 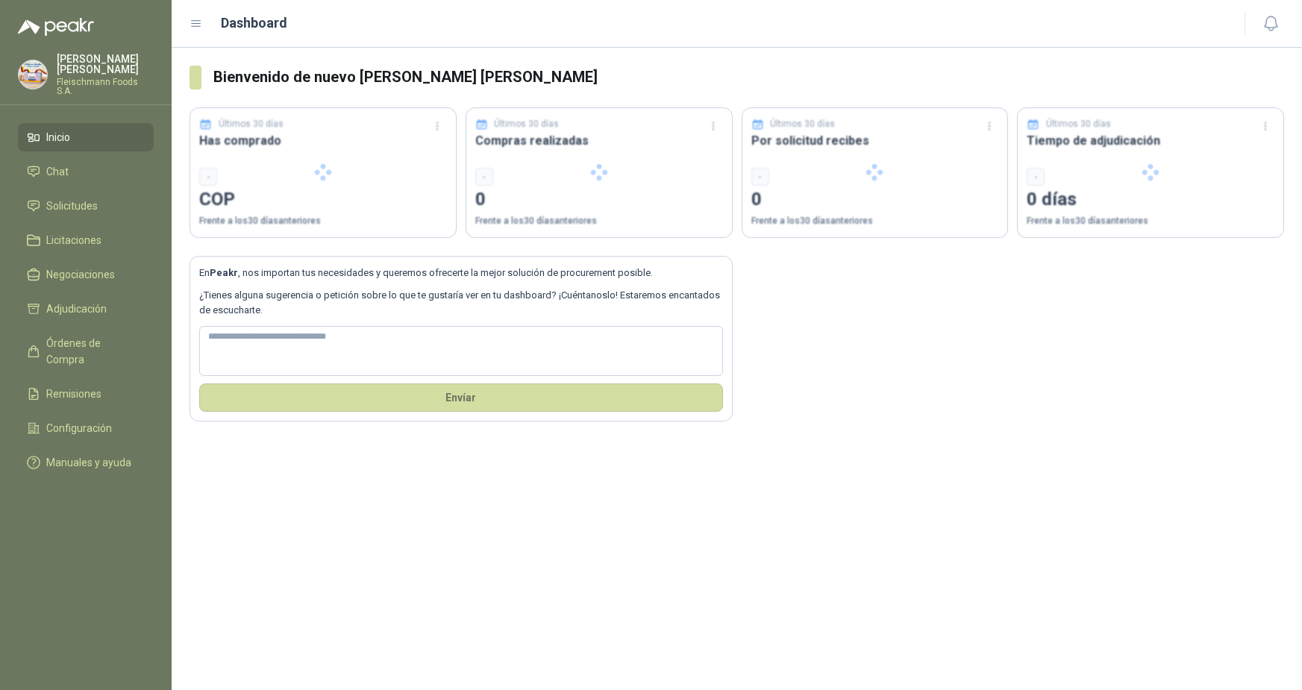 What do you see at coordinates (86, 463) in the screenshot?
I see `a: Manuales y ayuda` at bounding box center [86, 463].